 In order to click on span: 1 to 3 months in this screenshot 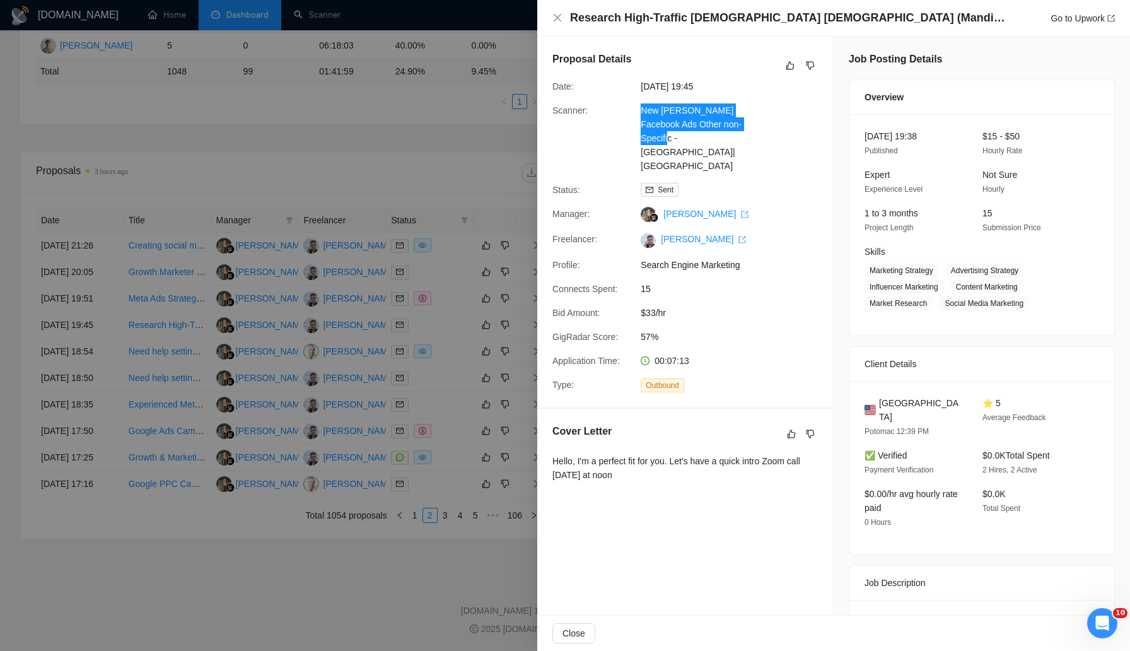, I will do `click(891, 213)`.